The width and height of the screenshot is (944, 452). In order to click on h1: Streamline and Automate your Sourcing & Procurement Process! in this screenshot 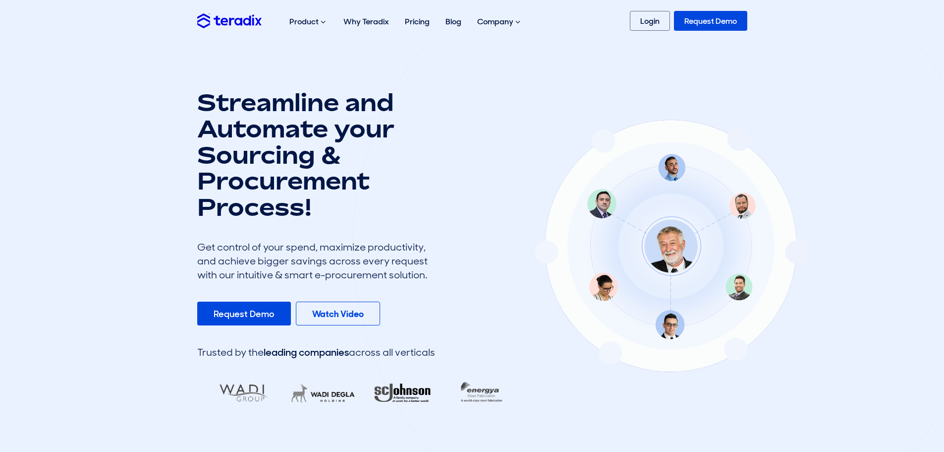, I will do `click(316, 155)`.